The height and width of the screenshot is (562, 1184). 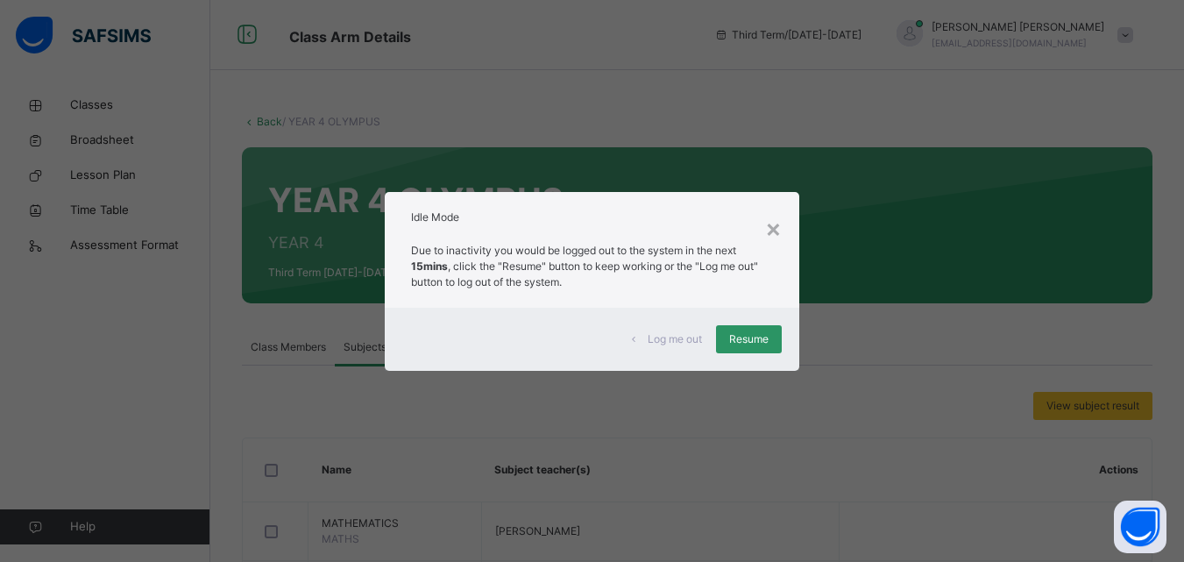 I want to click on strong: 15mins, so click(x=429, y=266).